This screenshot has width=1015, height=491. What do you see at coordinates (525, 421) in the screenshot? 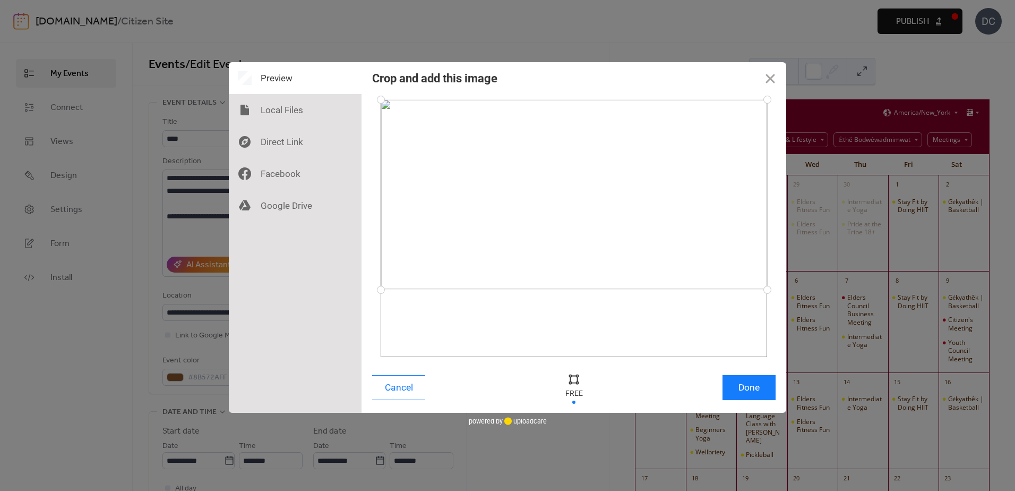
I see `a: uploadcare` at bounding box center [525, 421].